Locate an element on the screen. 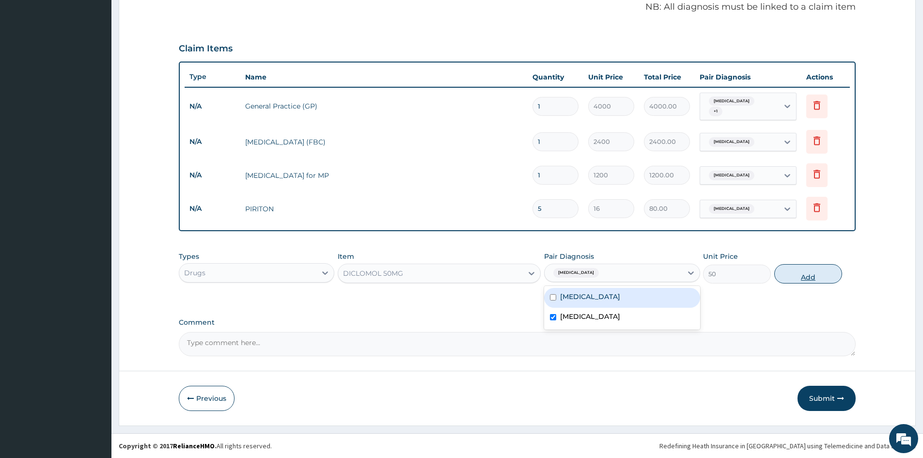 Image resolution: width=923 pixels, height=458 pixels. a: RelianceHMO is located at coordinates (194, 446).